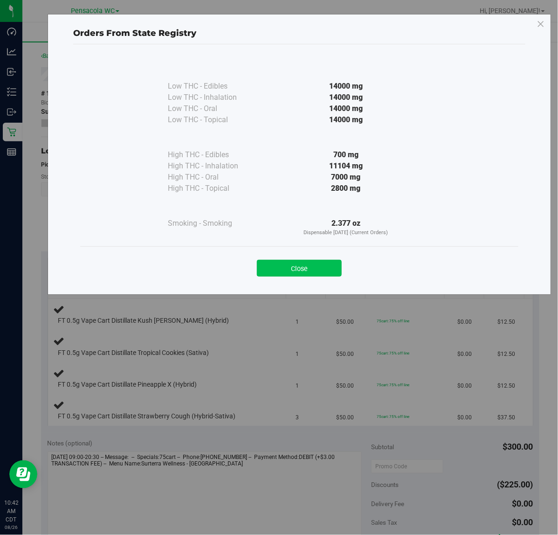 Image resolution: width=558 pixels, height=535 pixels. Describe the element at coordinates (299, 268) in the screenshot. I see `button: Close` at that location.